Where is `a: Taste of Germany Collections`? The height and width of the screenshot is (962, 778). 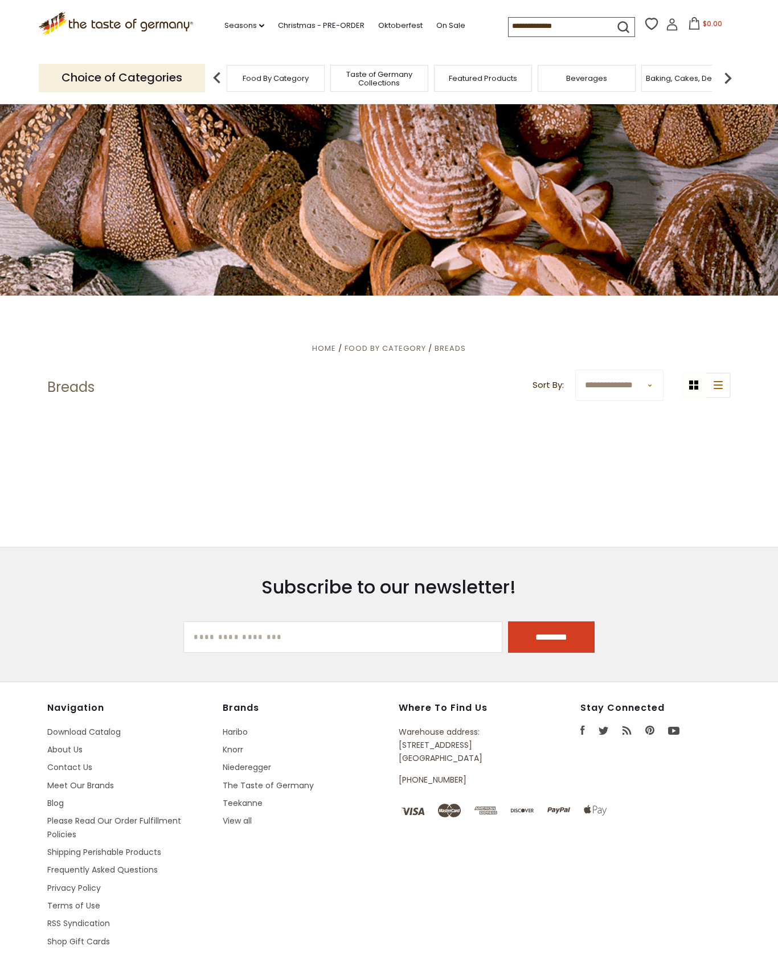 a: Taste of Germany Collections is located at coordinates (379, 79).